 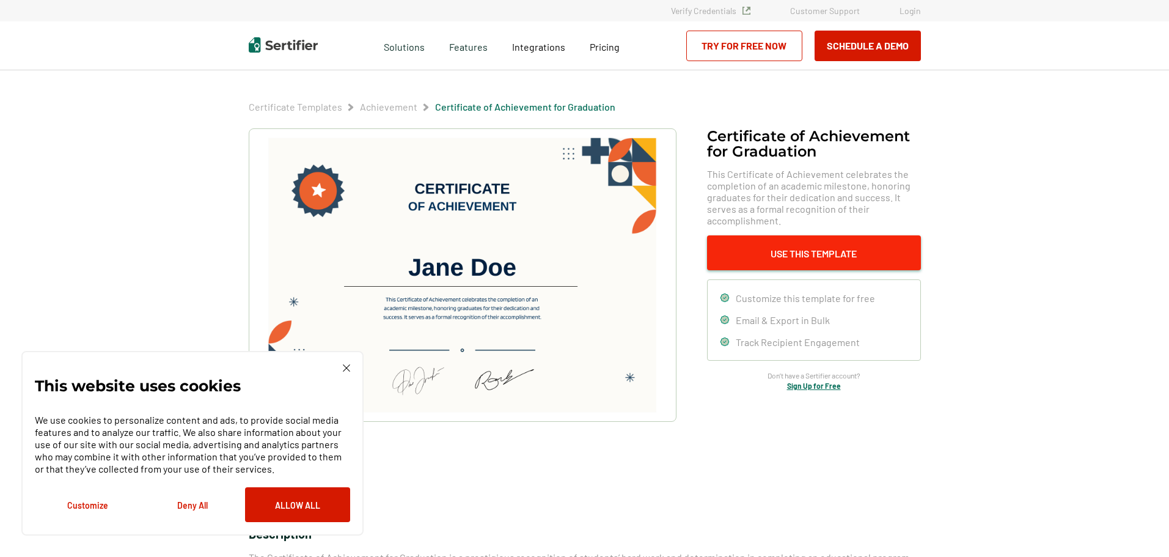 What do you see at coordinates (462, 275) in the screenshot?
I see `img: Certificate of Achievement for Graduation` at bounding box center [462, 275].